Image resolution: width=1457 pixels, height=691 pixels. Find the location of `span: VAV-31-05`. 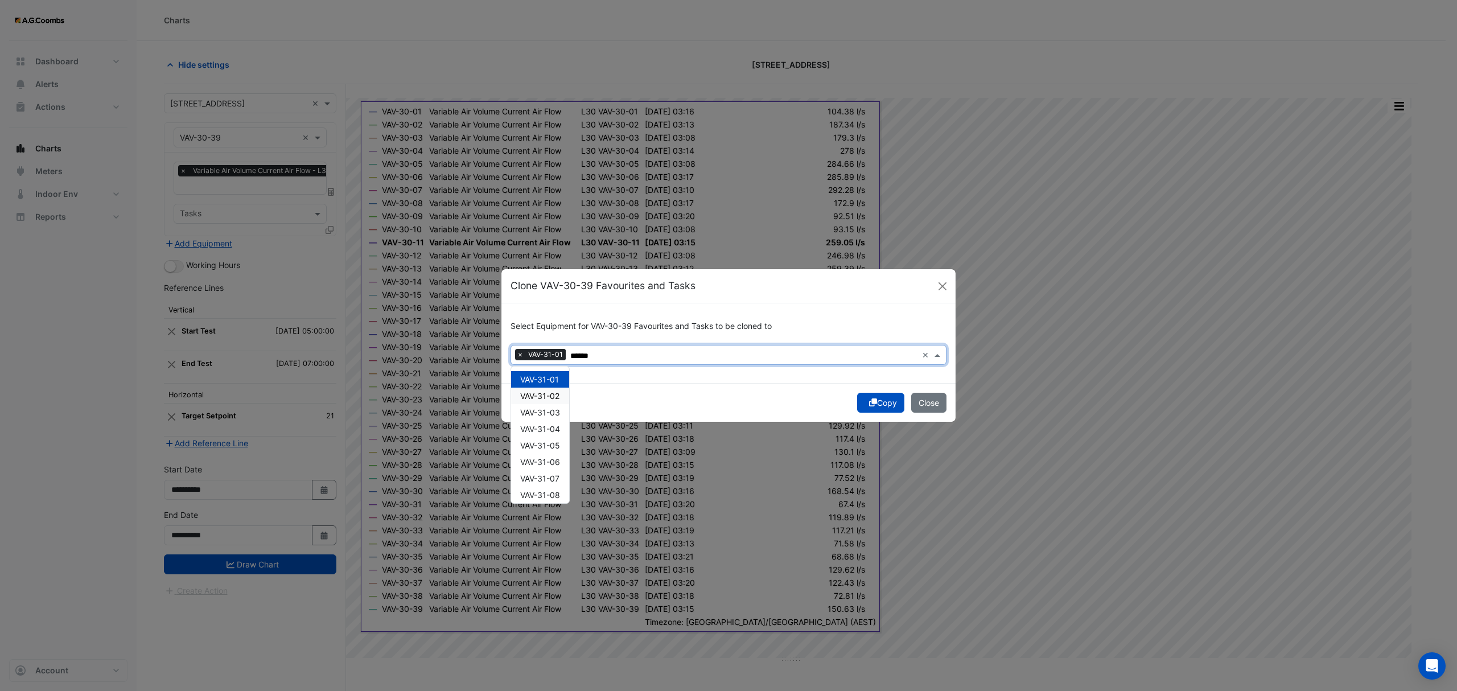

span: VAV-31-05 is located at coordinates (540, 445).